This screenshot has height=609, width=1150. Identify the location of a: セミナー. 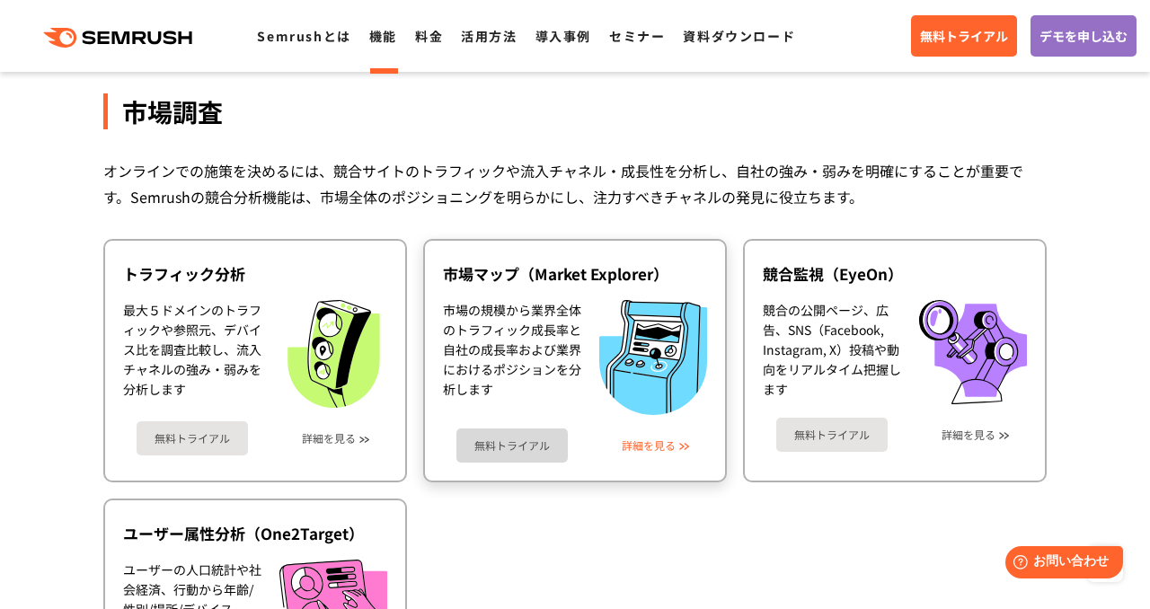
(637, 36).